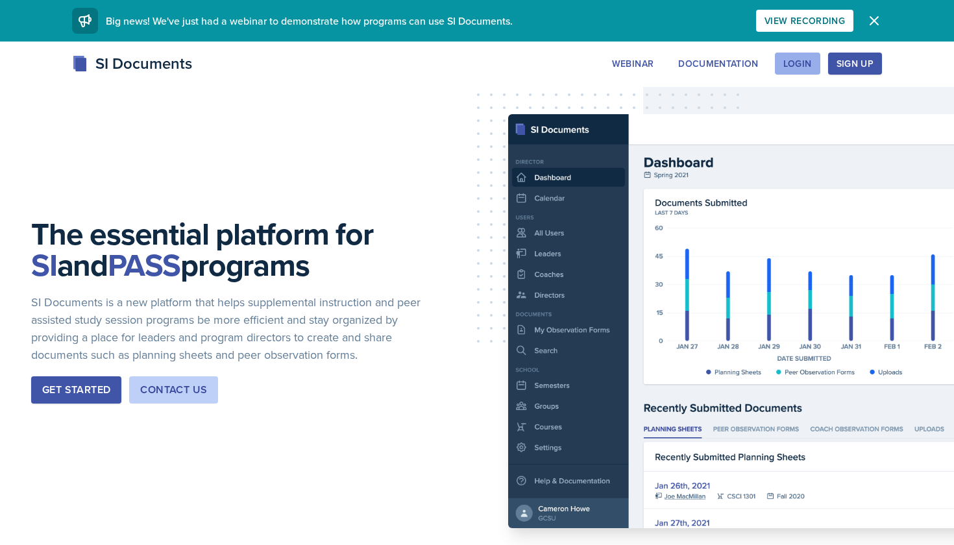 Image resolution: width=954 pixels, height=545 pixels. What do you see at coordinates (854, 64) in the screenshot?
I see `button: Sign Up` at bounding box center [854, 64].